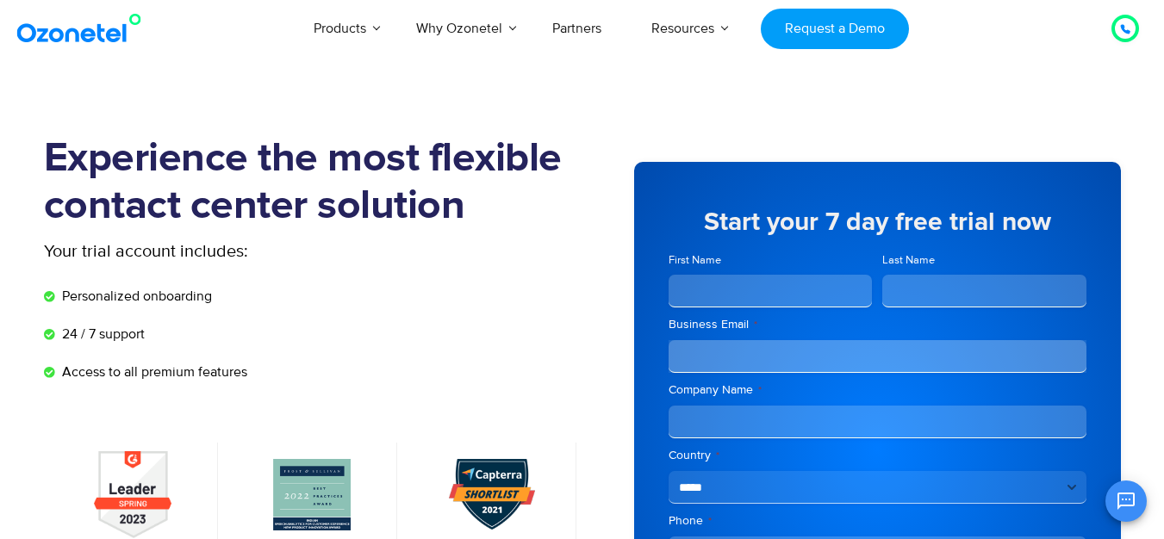 This screenshot has height=539, width=1164. What do you see at coordinates (134, 296) in the screenshot?
I see `span: Personalized onboarding` at bounding box center [134, 296].